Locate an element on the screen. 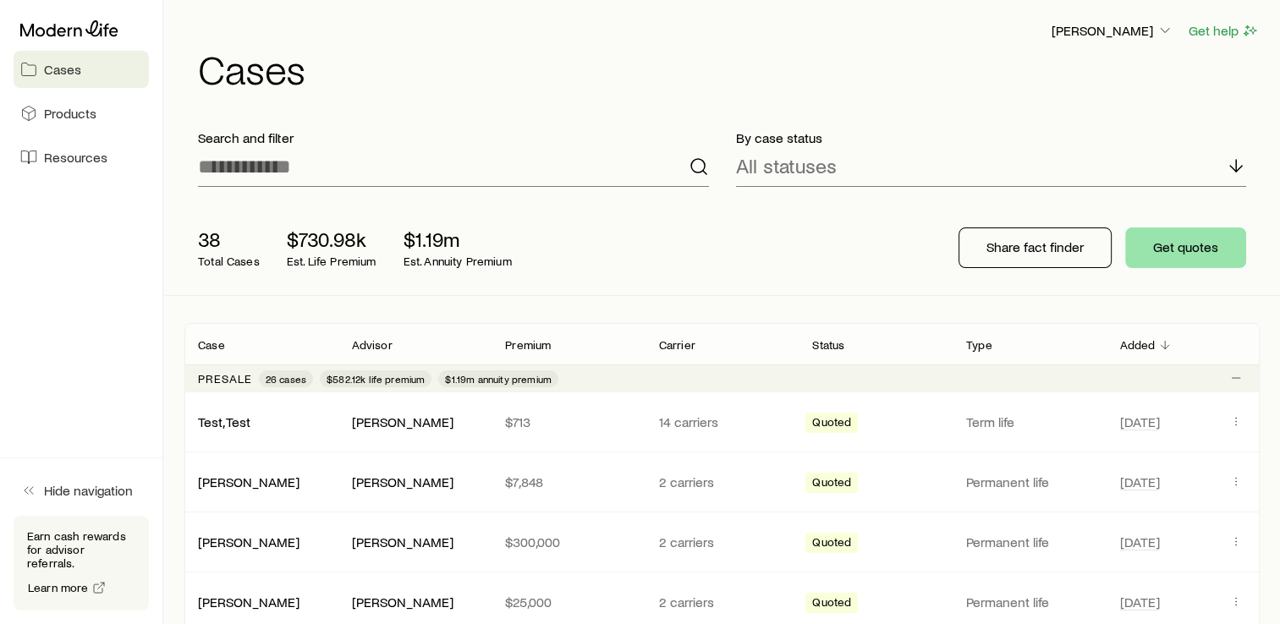 Image resolution: width=1280 pixels, height=624 pixels. p: $25,000 is located at coordinates (569, 602).